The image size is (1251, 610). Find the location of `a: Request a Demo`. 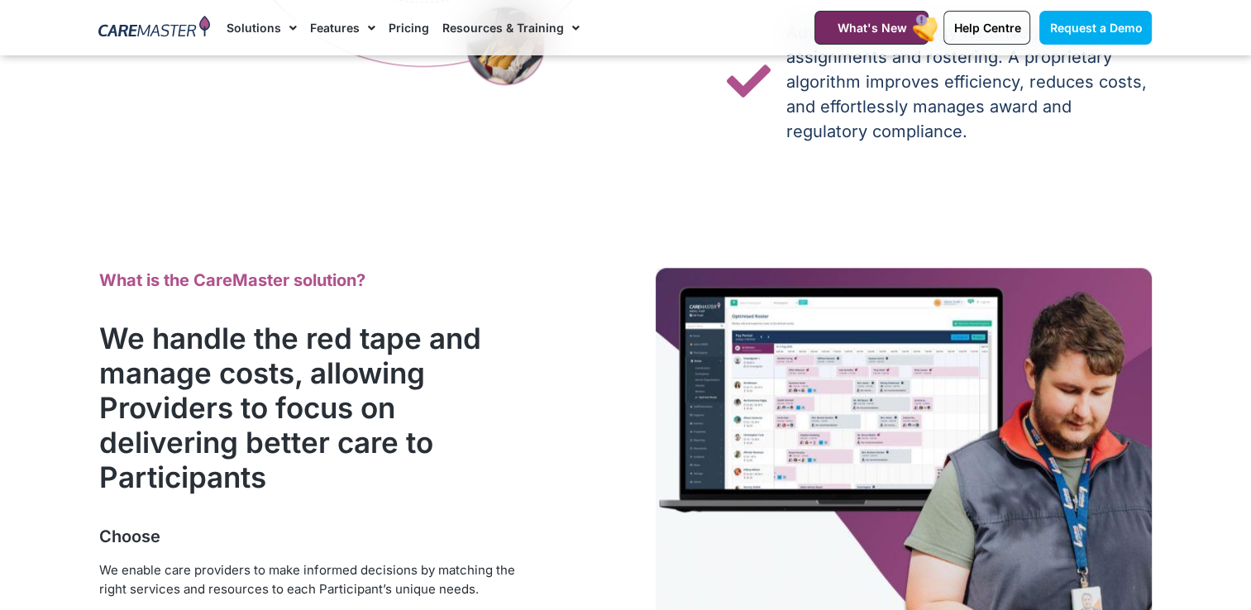

a: Request a Demo is located at coordinates (1095, 27).